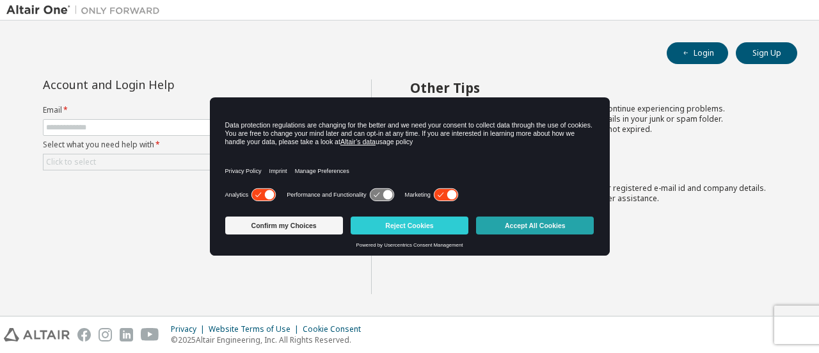 The width and height of the screenshot is (819, 353). Describe the element at coordinates (86, 10) in the screenshot. I see `img: Altair One` at that location.